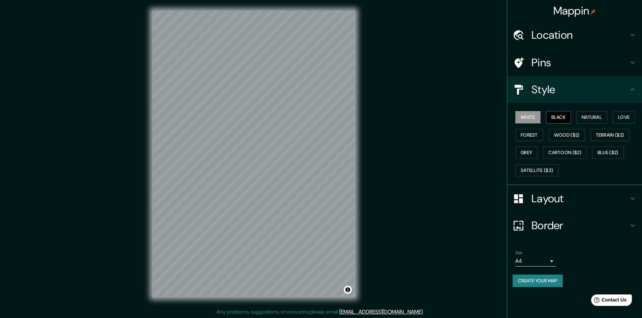 This screenshot has height=318, width=642. I want to click on div: Border, so click(574, 226).